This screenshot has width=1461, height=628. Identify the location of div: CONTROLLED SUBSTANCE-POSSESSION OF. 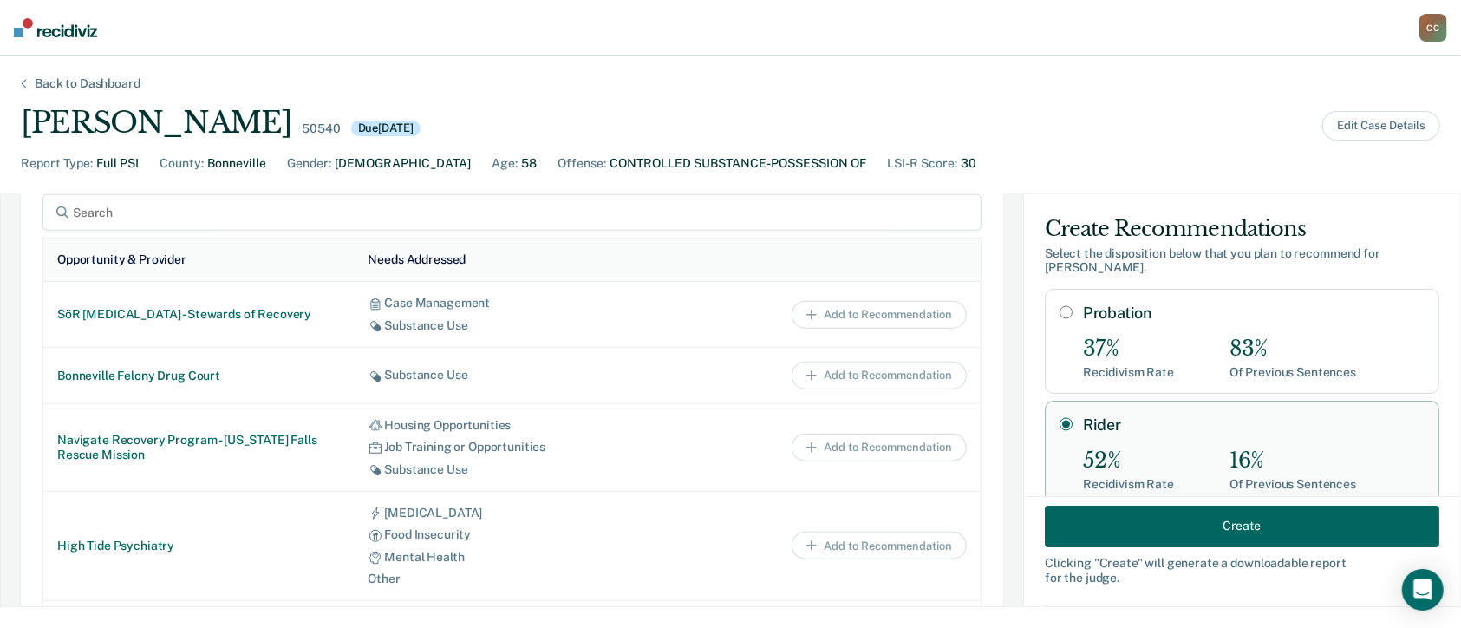
(738, 163).